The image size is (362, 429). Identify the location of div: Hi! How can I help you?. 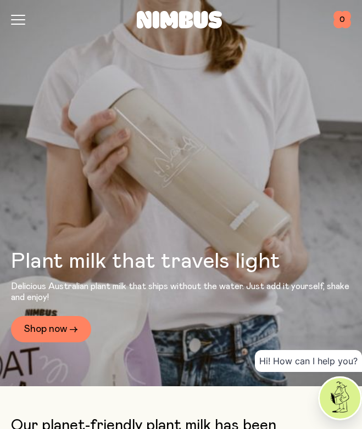
(308, 361).